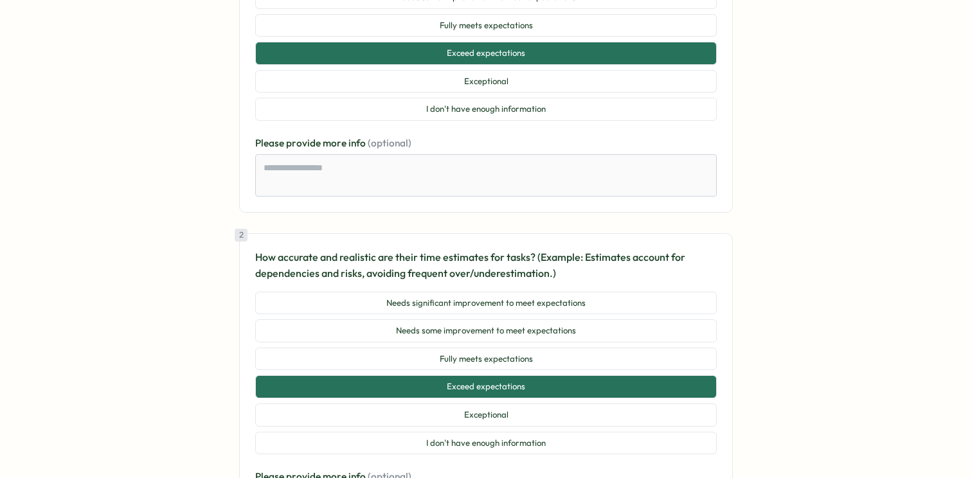  I want to click on div: 2, so click(241, 235).